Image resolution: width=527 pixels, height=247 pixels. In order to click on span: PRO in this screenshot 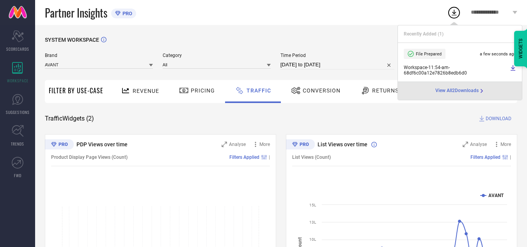, I will do `click(126, 13)`.